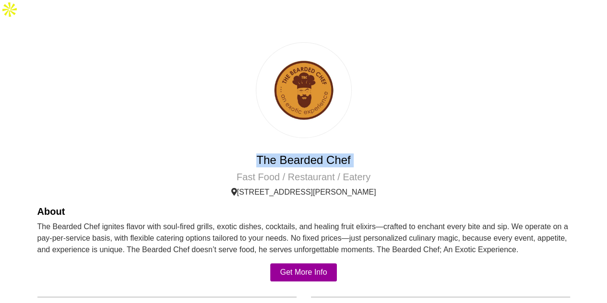 This screenshot has width=607, height=303. Describe the element at coordinates (304, 177) in the screenshot. I see `h5: Fast Food / Restaurant / Eatery` at that location.